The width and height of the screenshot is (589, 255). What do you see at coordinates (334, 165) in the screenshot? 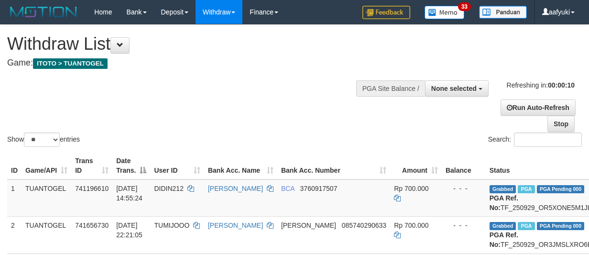
I see `th: Bank Acc. Number: activate to sort column ascending` at bounding box center [334, 165].